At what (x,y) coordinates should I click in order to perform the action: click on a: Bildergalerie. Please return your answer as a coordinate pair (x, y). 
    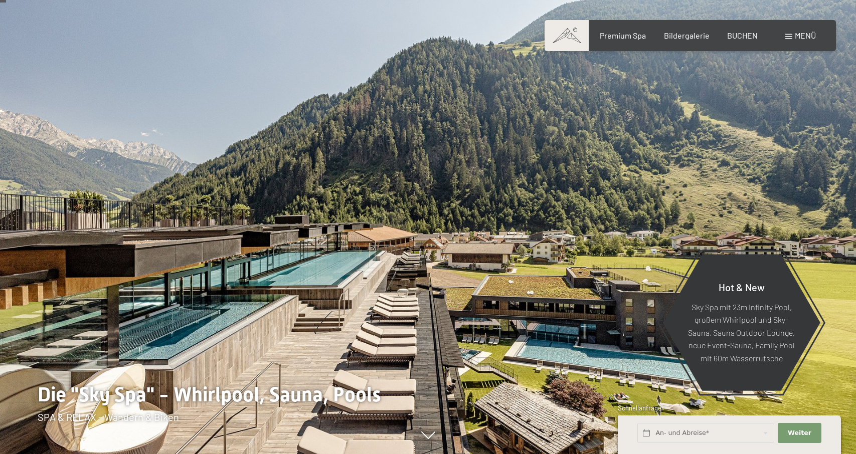
    Looking at the image, I should click on (686, 35).